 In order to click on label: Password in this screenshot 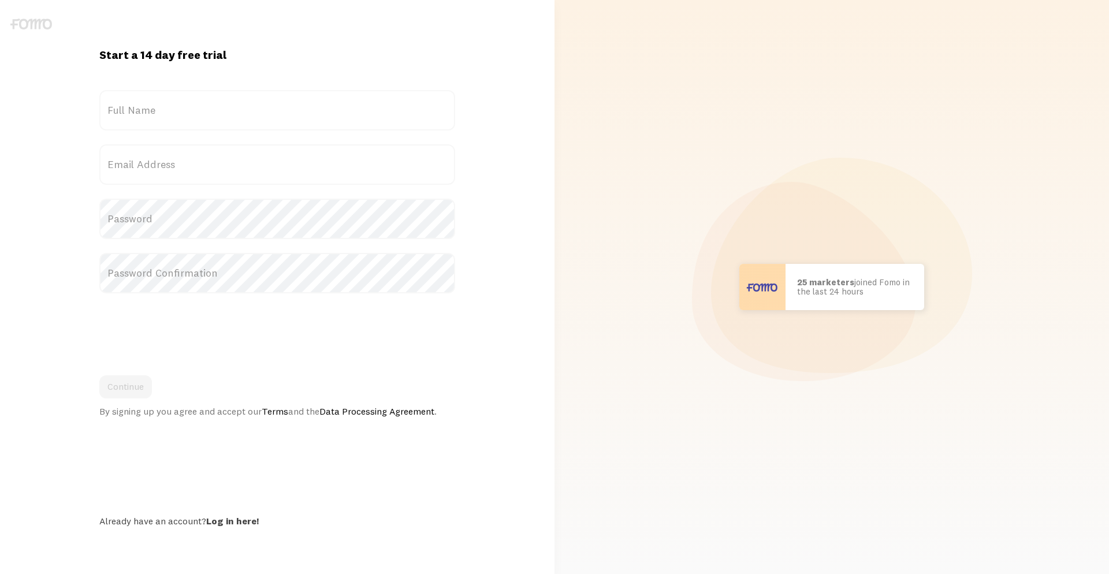, I will do `click(277, 219)`.